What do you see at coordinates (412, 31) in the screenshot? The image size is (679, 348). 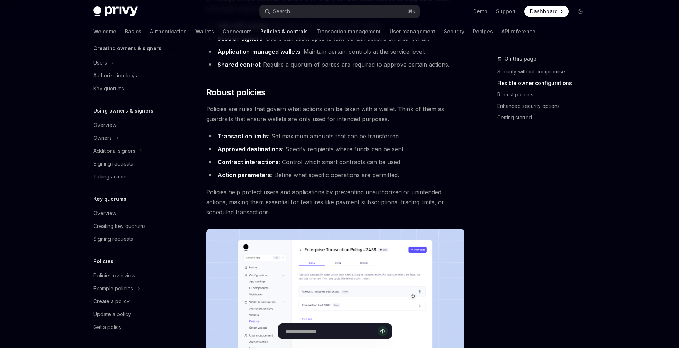 I see `a: User management` at bounding box center [412, 31].